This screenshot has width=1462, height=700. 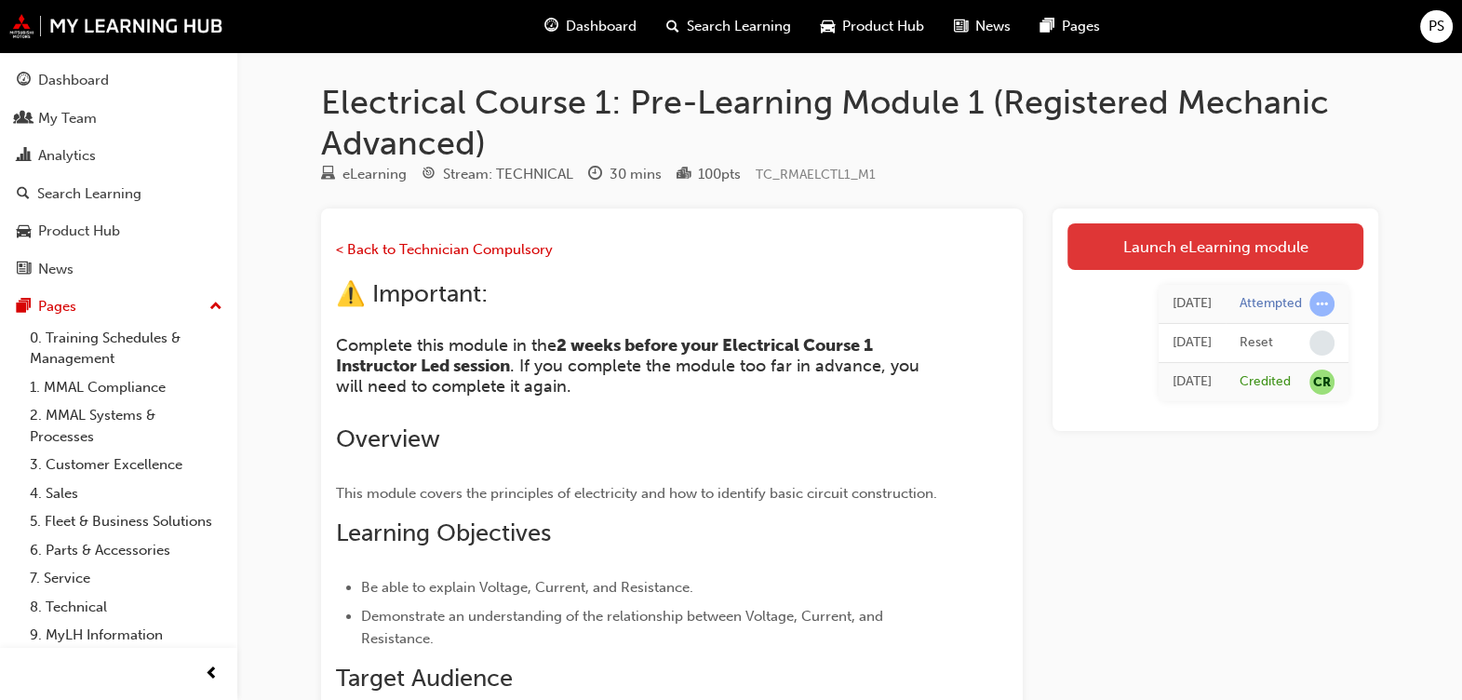 I want to click on a: Search Learning, so click(x=118, y=194).